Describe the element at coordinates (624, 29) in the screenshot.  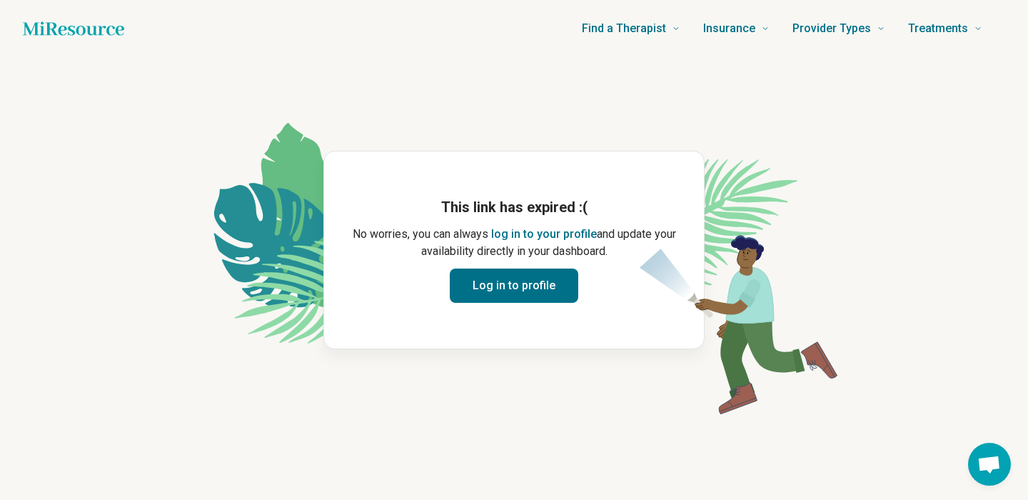
I see `span: Find a Therapist` at that location.